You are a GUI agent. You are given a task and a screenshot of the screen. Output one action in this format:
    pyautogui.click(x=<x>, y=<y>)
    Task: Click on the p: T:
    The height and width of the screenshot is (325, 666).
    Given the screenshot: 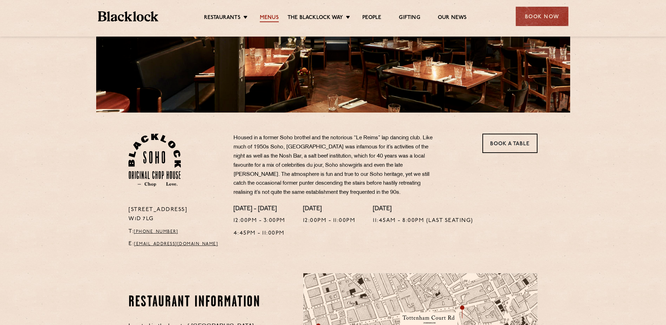 What is the action you would take?
    pyautogui.click(x=176, y=231)
    